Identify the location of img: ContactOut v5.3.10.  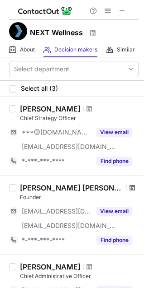
(45, 11).